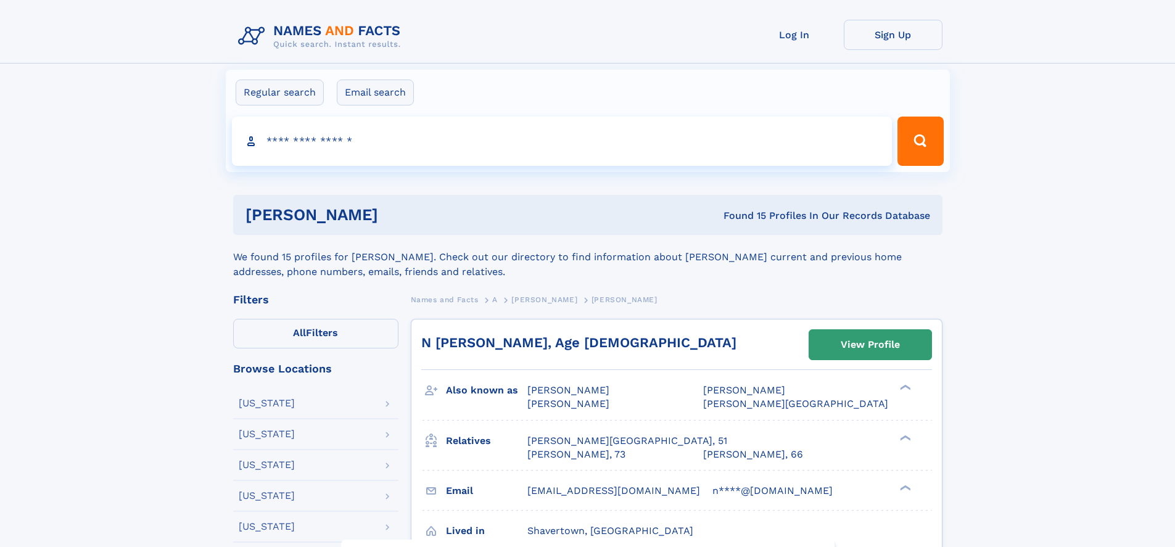  I want to click on a: View Profile, so click(870, 345).